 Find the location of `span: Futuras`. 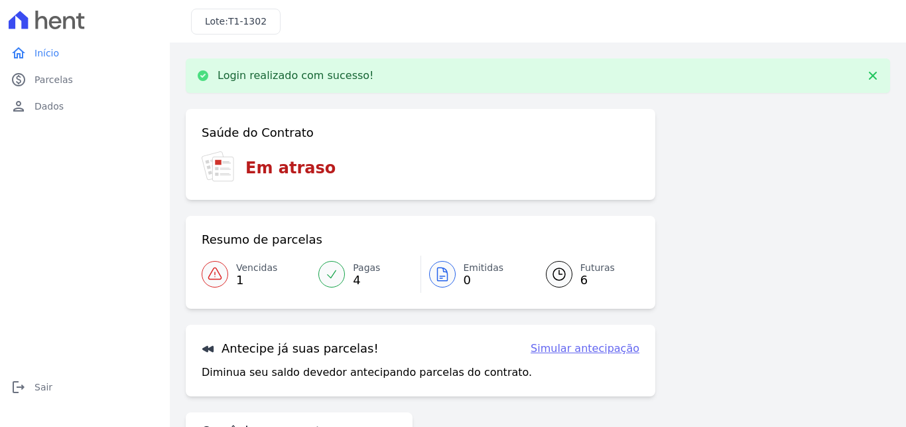

span: Futuras is located at coordinates (598, 267).